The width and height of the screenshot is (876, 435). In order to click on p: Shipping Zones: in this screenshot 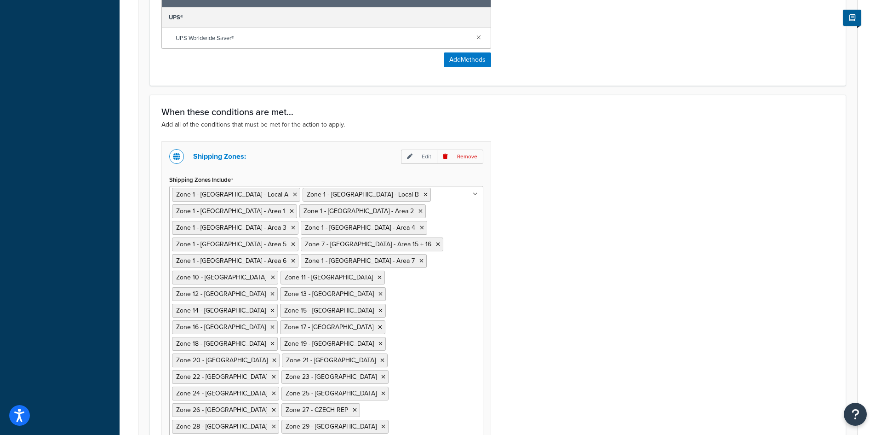, I will do `click(219, 156)`.